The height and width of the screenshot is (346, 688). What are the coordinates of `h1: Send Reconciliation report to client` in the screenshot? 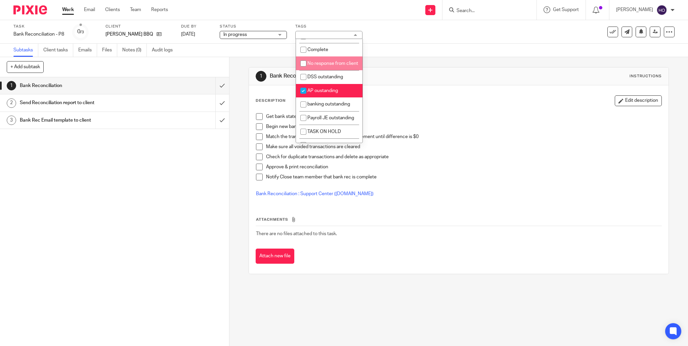 It's located at (83, 103).